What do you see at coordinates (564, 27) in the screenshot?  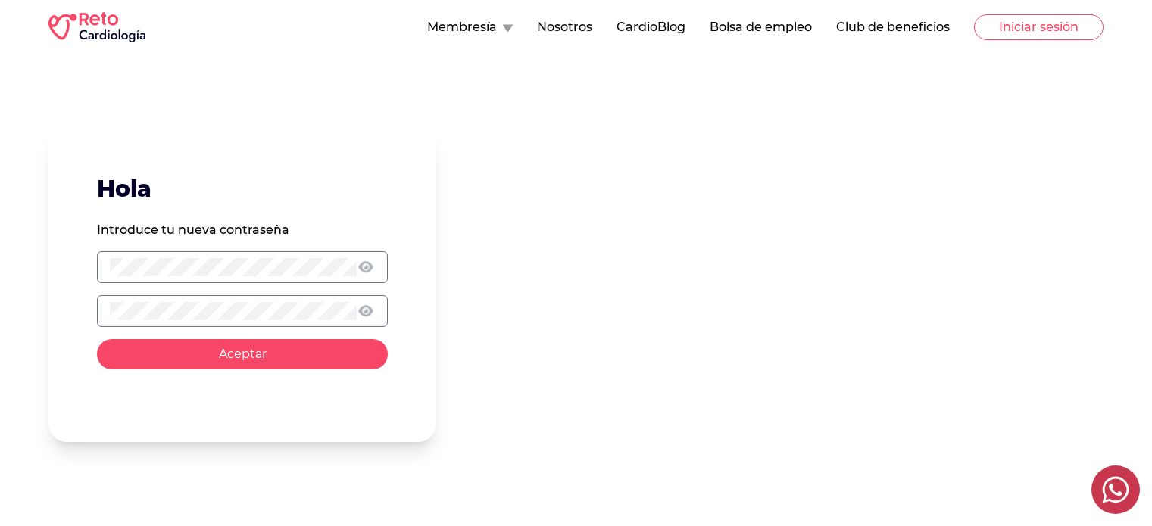 I see `a: Nosotros` at bounding box center [564, 27].